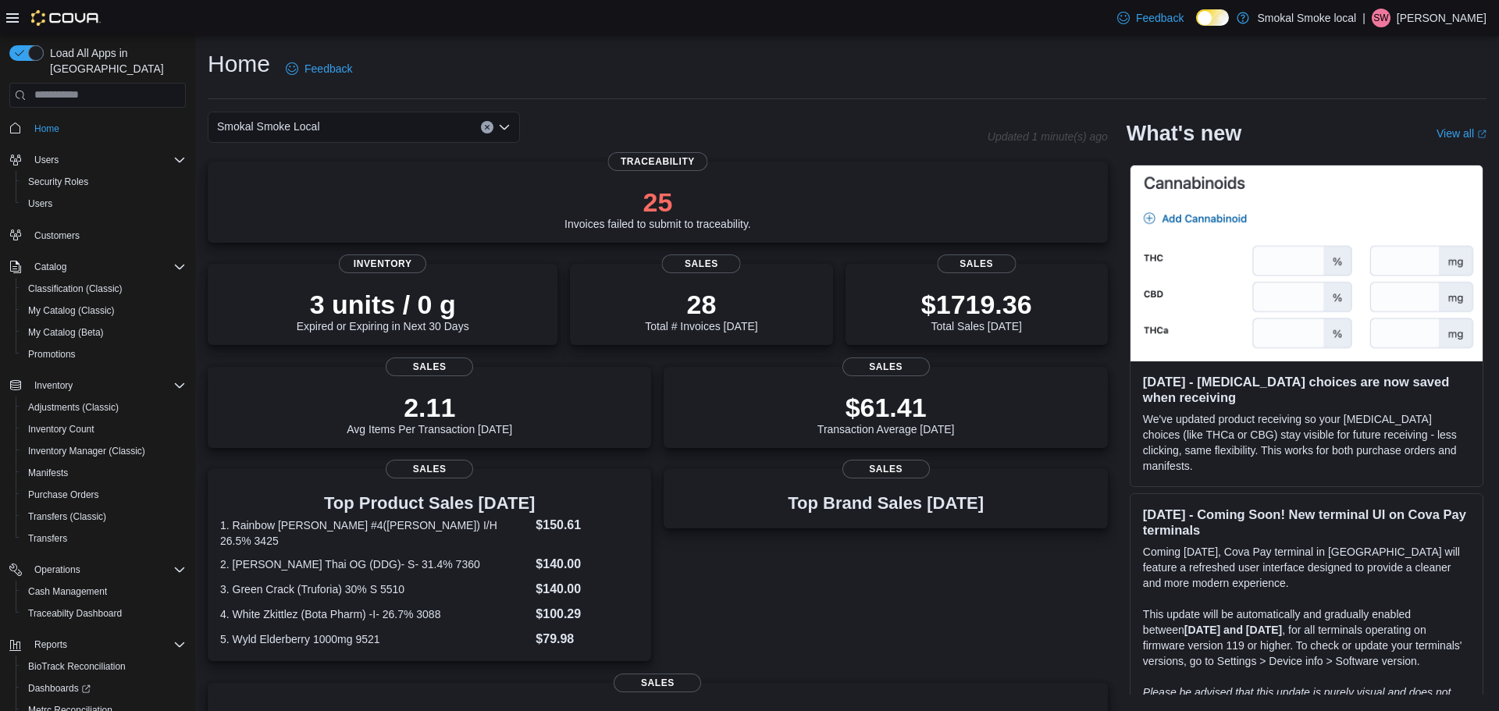  I want to click on a: Adjustments (Classic), so click(73, 407).